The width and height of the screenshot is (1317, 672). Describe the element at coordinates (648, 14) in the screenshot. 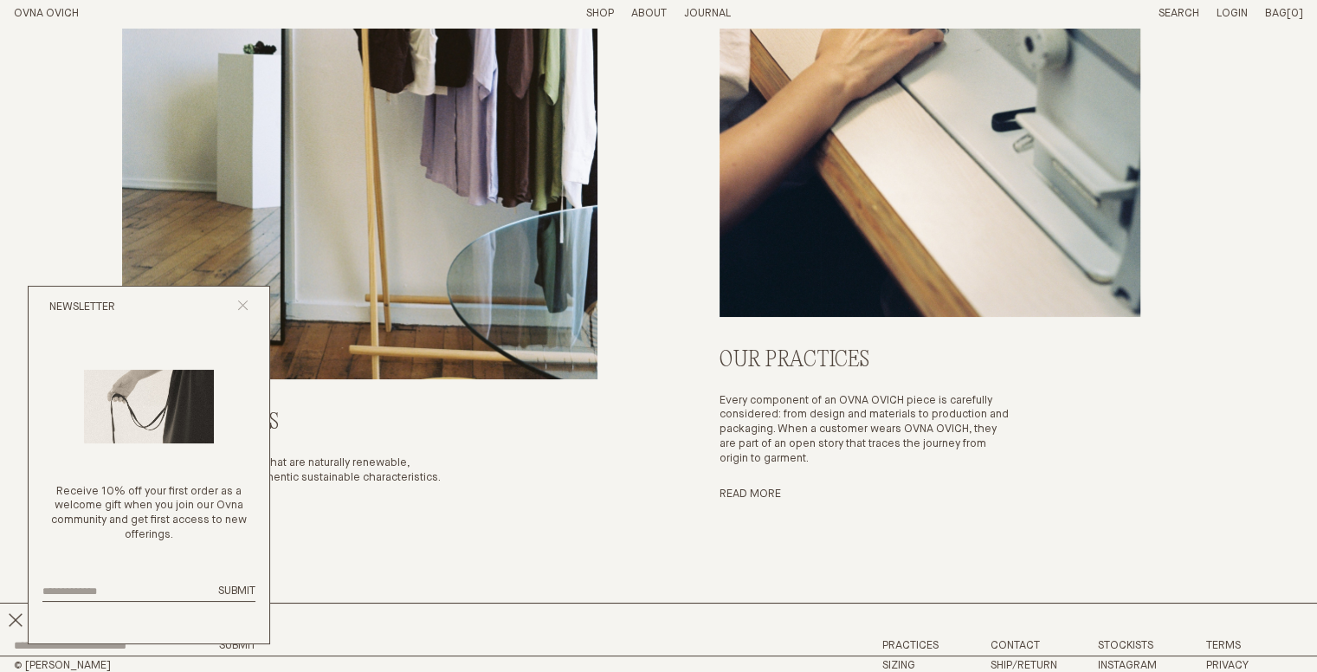

I see `p: About` at that location.